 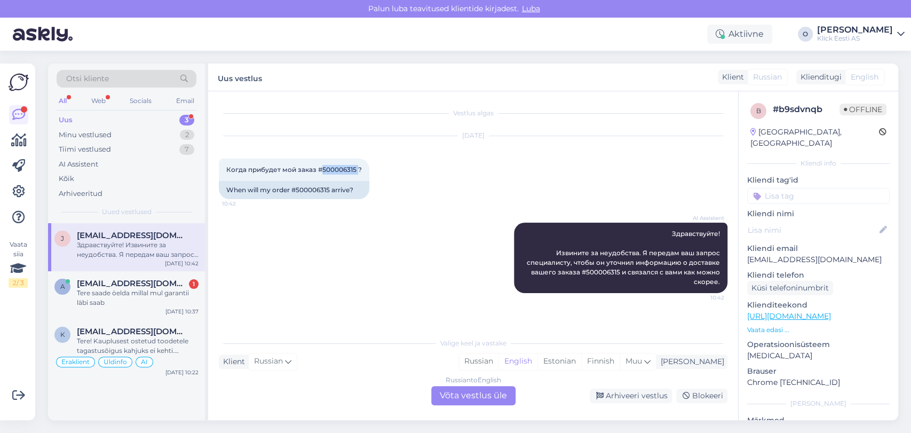 What do you see at coordinates (85, 149) in the screenshot?
I see `div: Tiimi vestlused` at bounding box center [85, 149].